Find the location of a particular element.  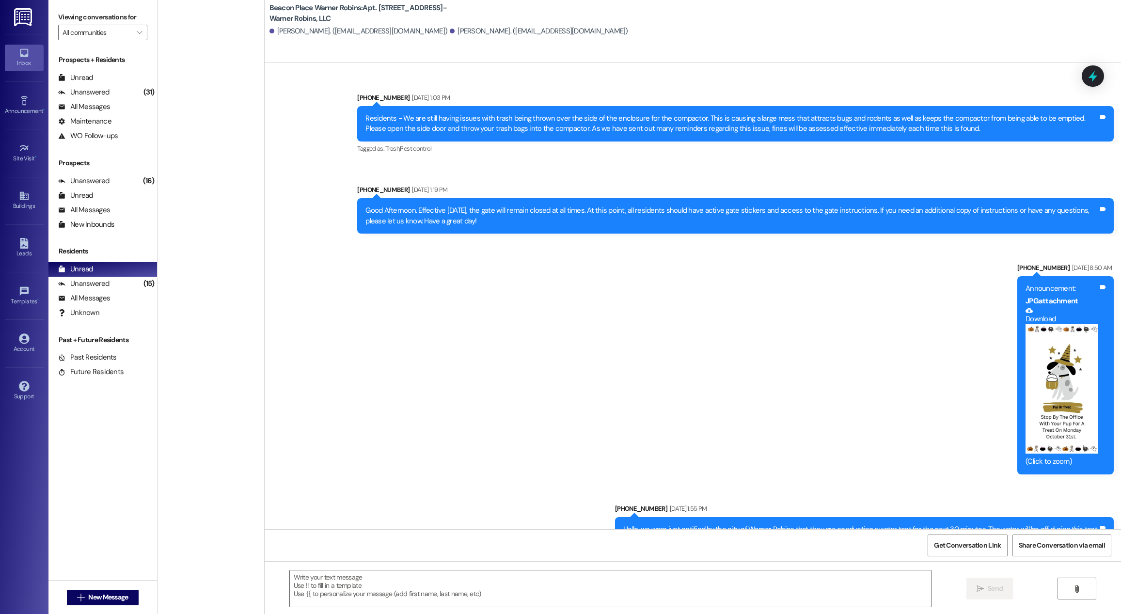

div: Maintenance is located at coordinates (85, 121).